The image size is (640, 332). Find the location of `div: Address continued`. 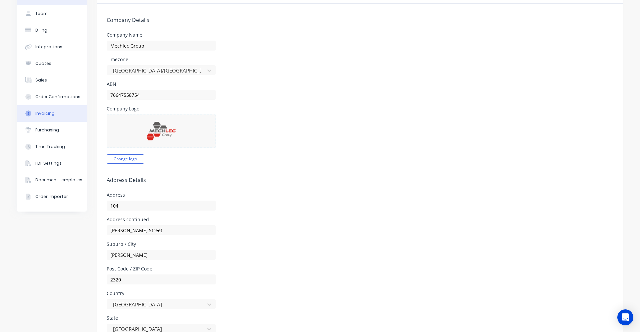

div: Address continued is located at coordinates (161, 220).